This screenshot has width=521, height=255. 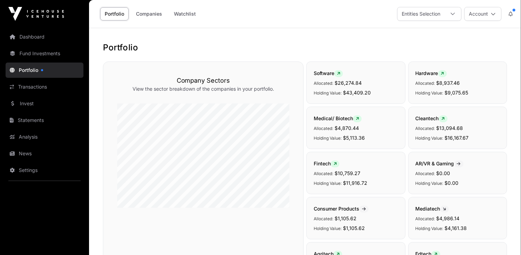 What do you see at coordinates (355, 183) in the screenshot?
I see `span: $11,916.72` at bounding box center [355, 183].